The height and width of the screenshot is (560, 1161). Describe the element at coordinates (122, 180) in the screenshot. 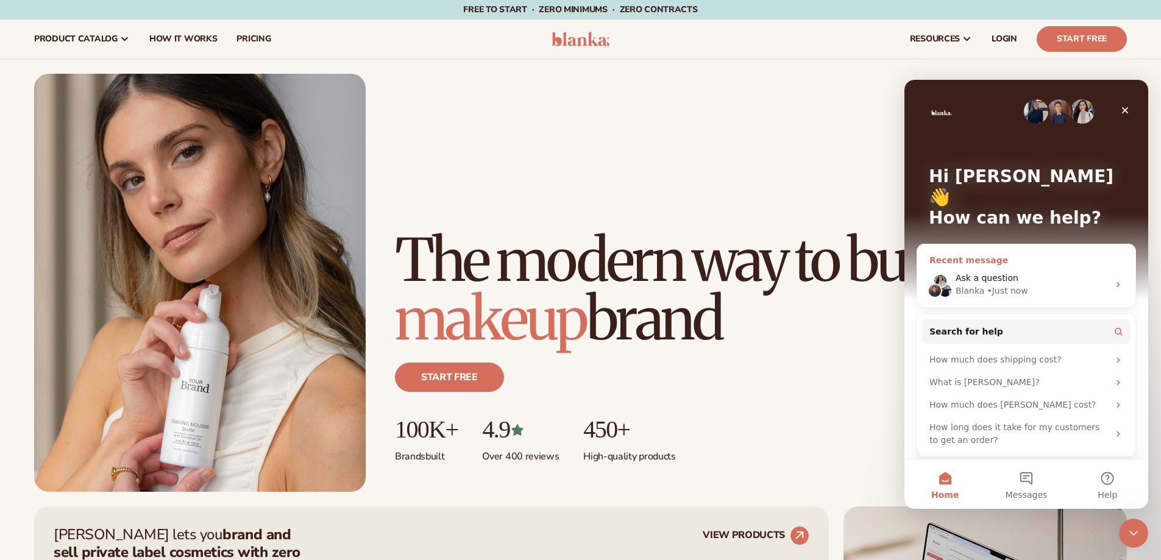

I see `div: Recent message` at that location.